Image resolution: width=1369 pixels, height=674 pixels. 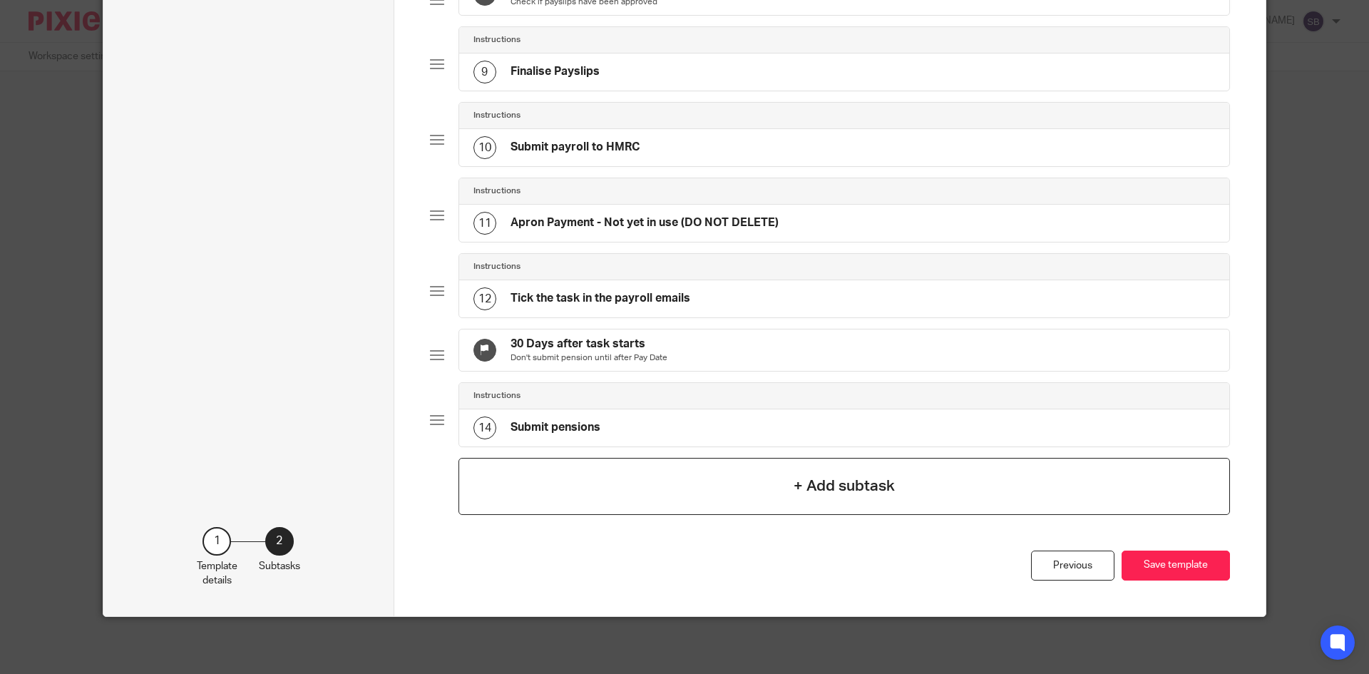 What do you see at coordinates (485, 428) in the screenshot?
I see `div: 14` at bounding box center [485, 428].